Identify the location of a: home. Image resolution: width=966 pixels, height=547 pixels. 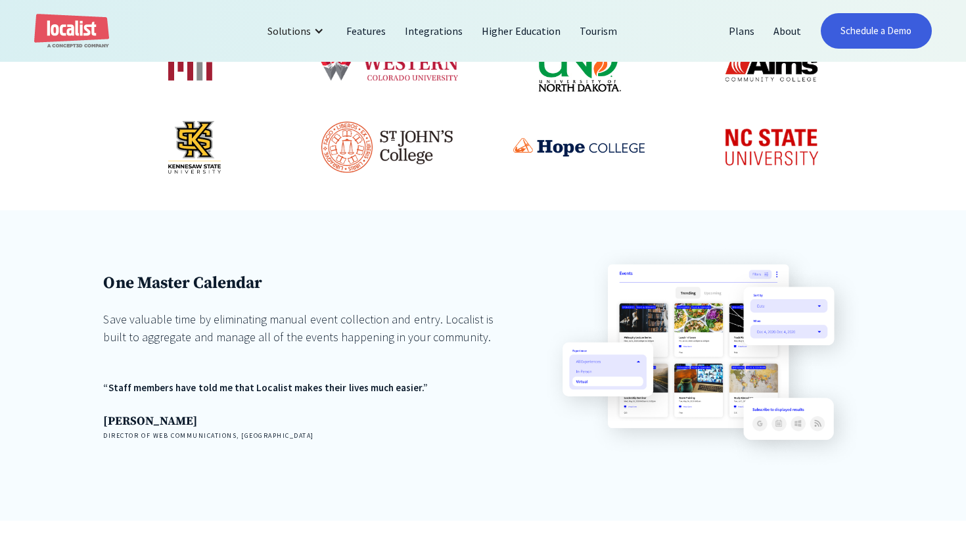
(72, 31).